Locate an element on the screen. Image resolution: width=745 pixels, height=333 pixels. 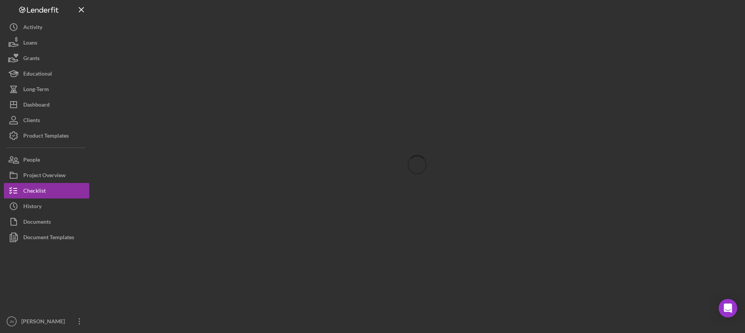
button: Dashboard is located at coordinates (47, 105).